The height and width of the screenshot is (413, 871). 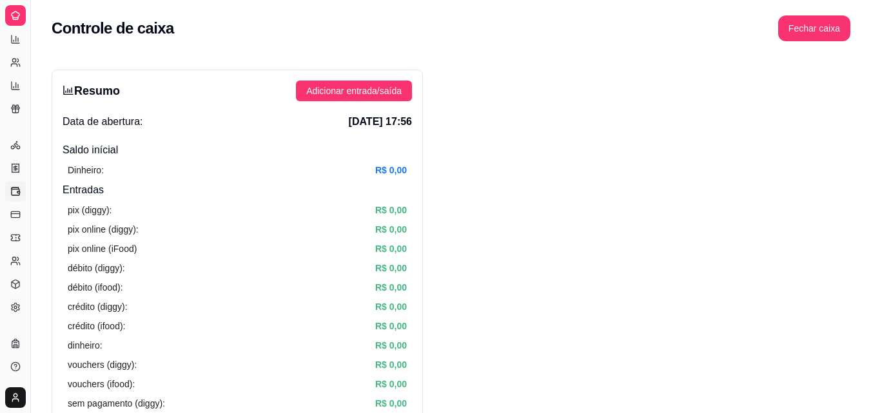 What do you see at coordinates (68, 90) in the screenshot?
I see `span: bar-chart` at bounding box center [68, 90].